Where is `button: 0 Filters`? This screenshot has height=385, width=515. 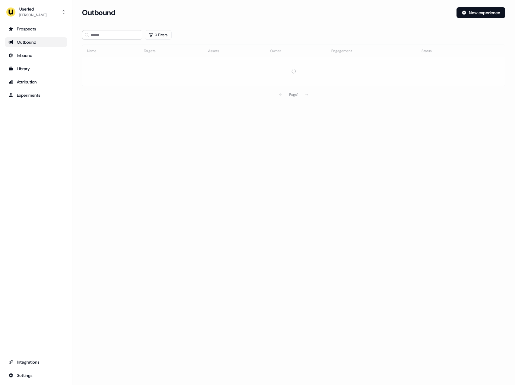
button: 0 Filters is located at coordinates (158, 35).